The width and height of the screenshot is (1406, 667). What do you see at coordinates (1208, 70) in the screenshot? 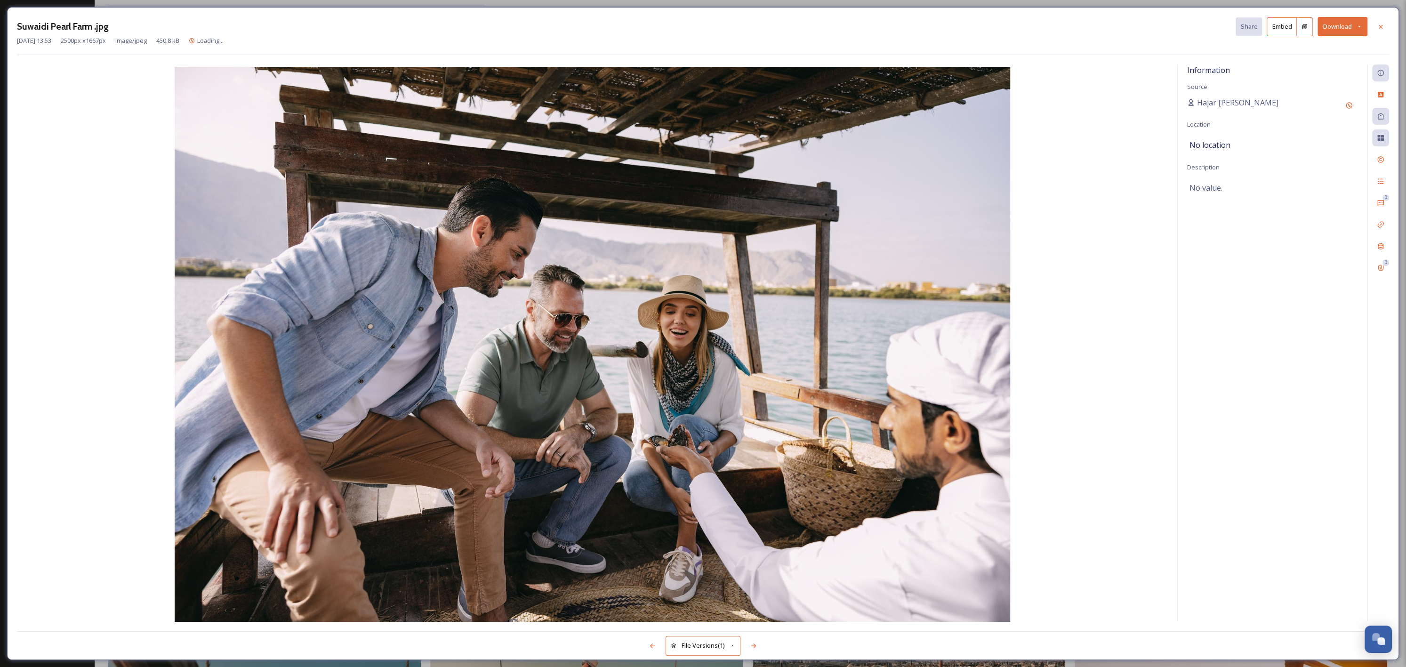
I see `span: Information` at bounding box center [1208, 70].